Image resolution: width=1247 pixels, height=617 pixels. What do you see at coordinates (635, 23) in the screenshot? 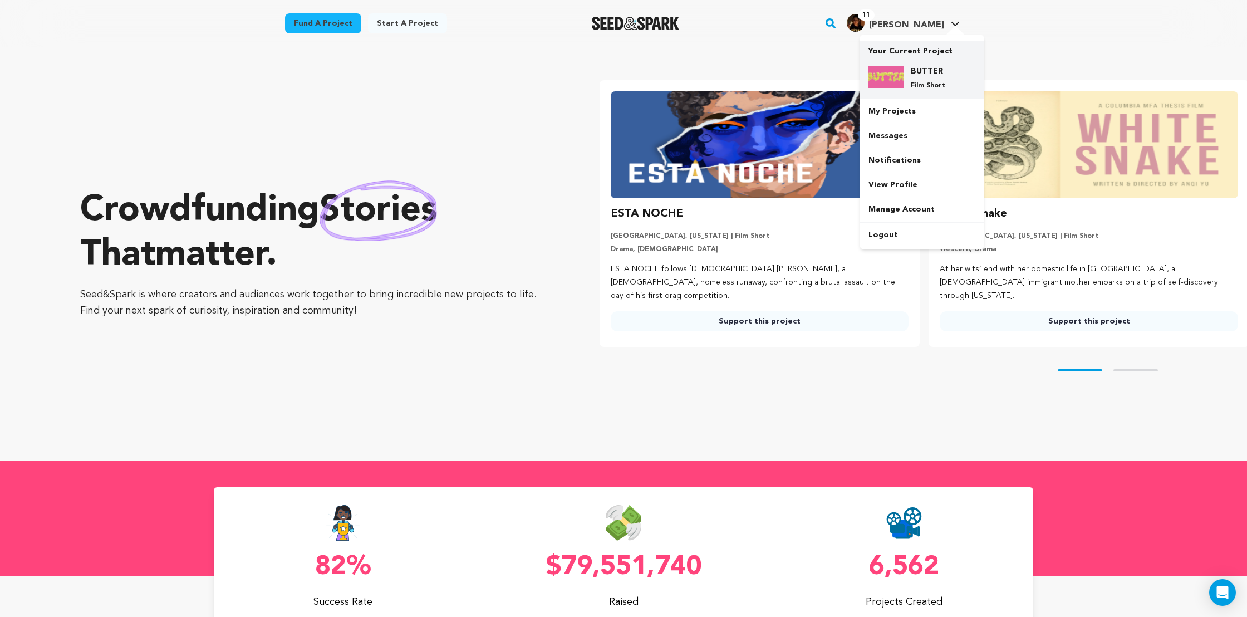
I see `a: Seed&Spark Homepage` at bounding box center [635, 23].